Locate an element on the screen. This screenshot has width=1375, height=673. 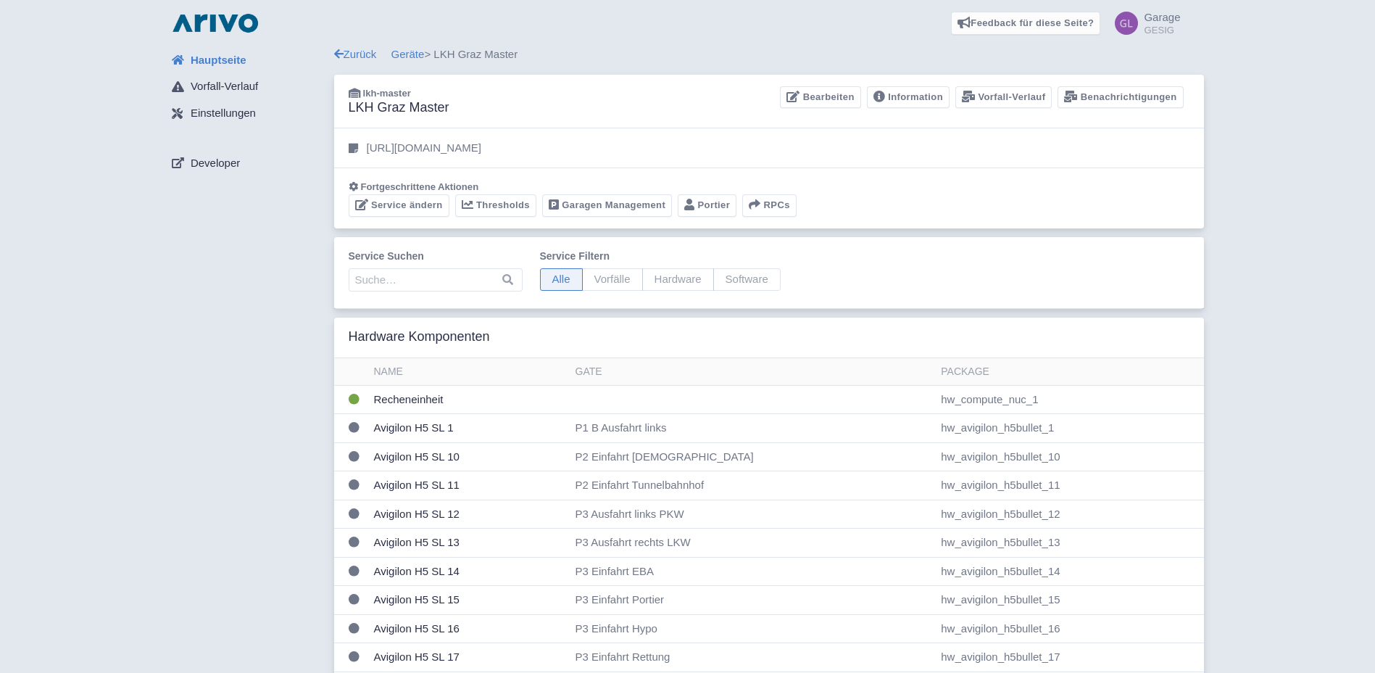
th: Gate is located at coordinates (752, 372).